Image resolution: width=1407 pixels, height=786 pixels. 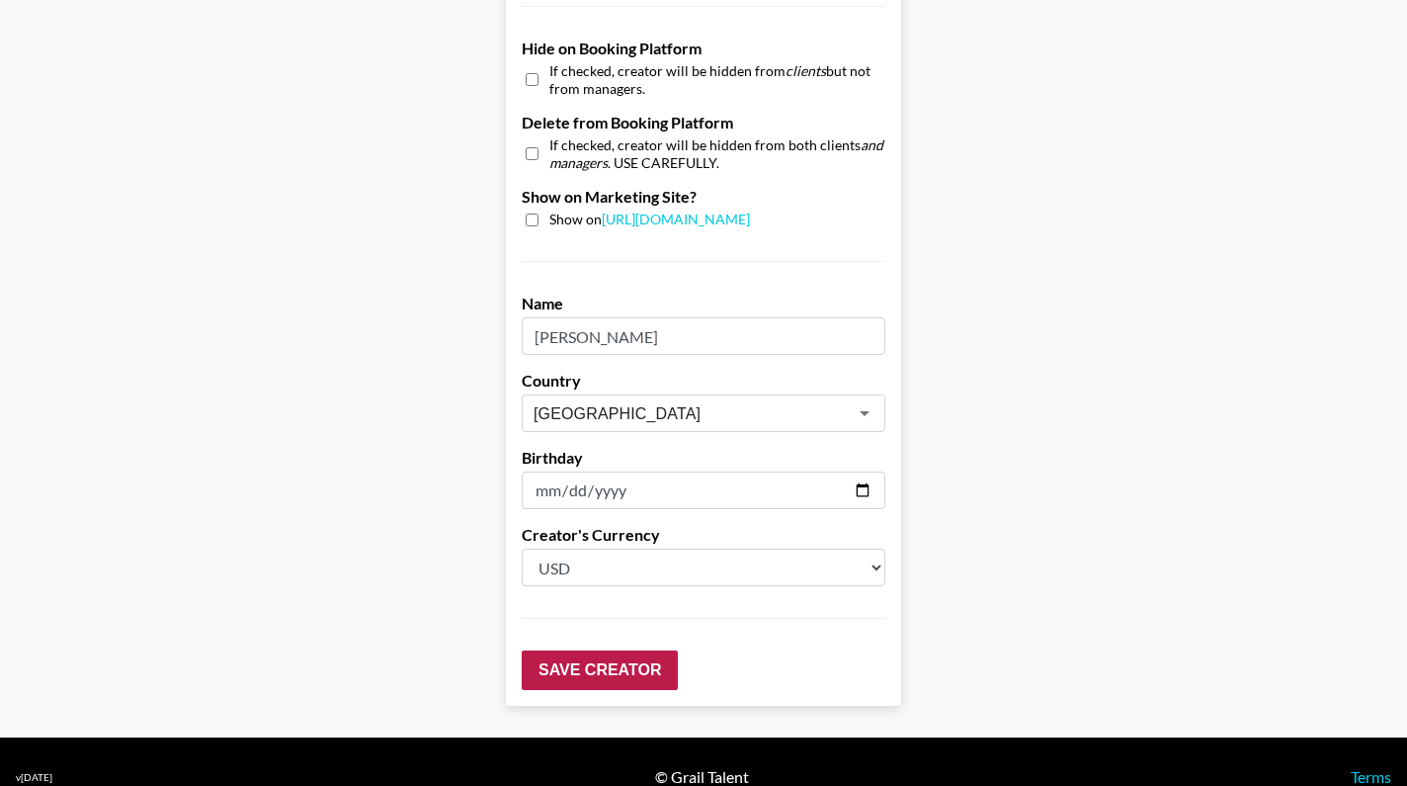 What do you see at coordinates (716, 153) in the screenshot?
I see `em: and managers` at bounding box center [716, 153].